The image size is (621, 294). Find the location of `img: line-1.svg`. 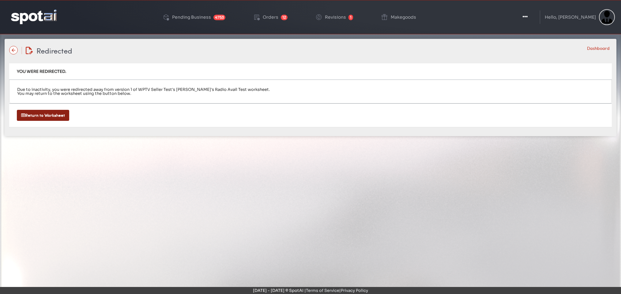

img: line-1.svg is located at coordinates (540, 17).